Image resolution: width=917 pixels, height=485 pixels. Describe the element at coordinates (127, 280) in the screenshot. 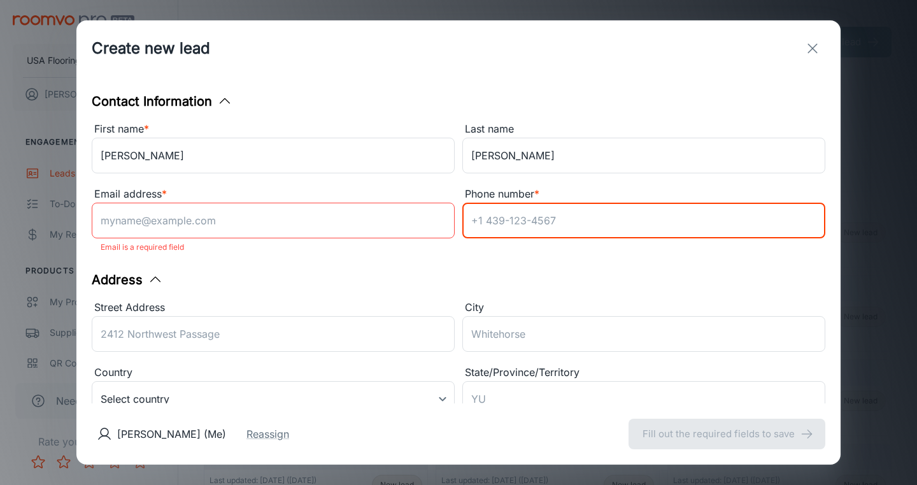

I see `button: Address` at that location.